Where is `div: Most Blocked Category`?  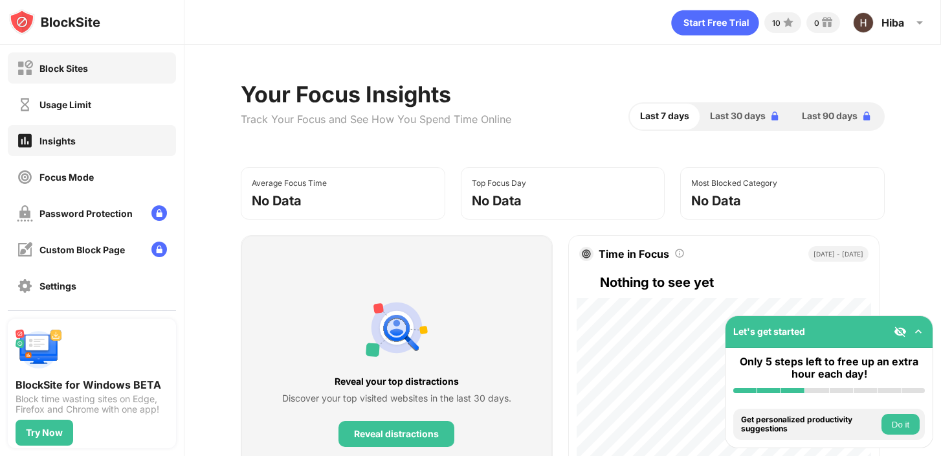 div: Most Blocked Category is located at coordinates (734, 183).